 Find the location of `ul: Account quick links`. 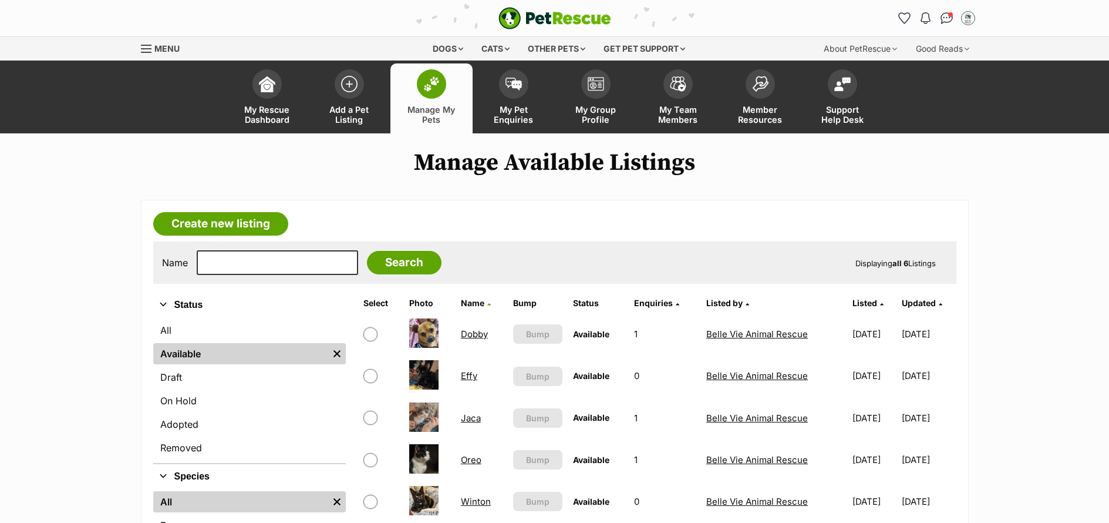

ul: Account quick links is located at coordinates (937, 18).